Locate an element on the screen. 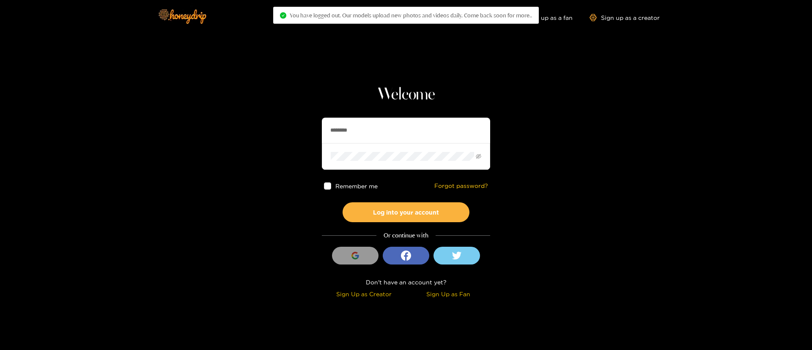 The width and height of the screenshot is (812, 350). div: Sign Up as Creator is located at coordinates (364, 294).